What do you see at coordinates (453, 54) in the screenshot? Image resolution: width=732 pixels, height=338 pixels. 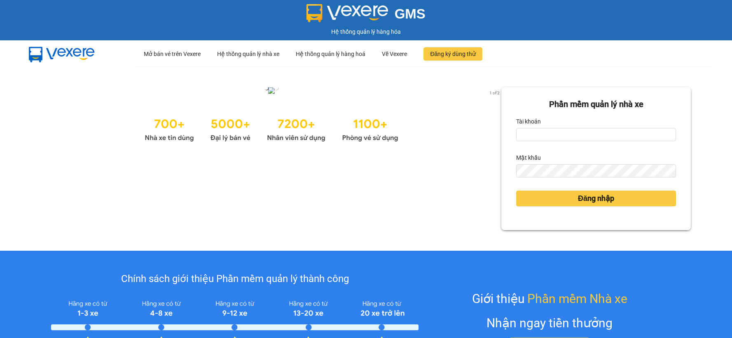 I see `span: Đăng ký dùng thử` at bounding box center [453, 54].